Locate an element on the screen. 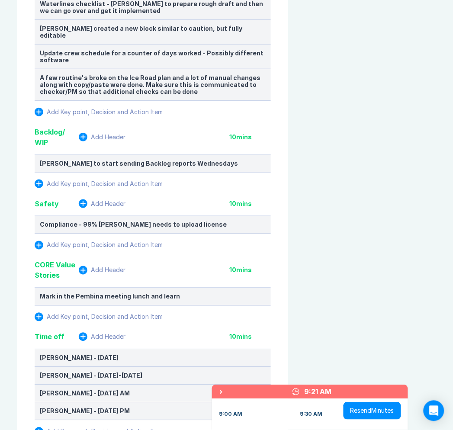  div: Backlog/ WIP is located at coordinates (57, 137).